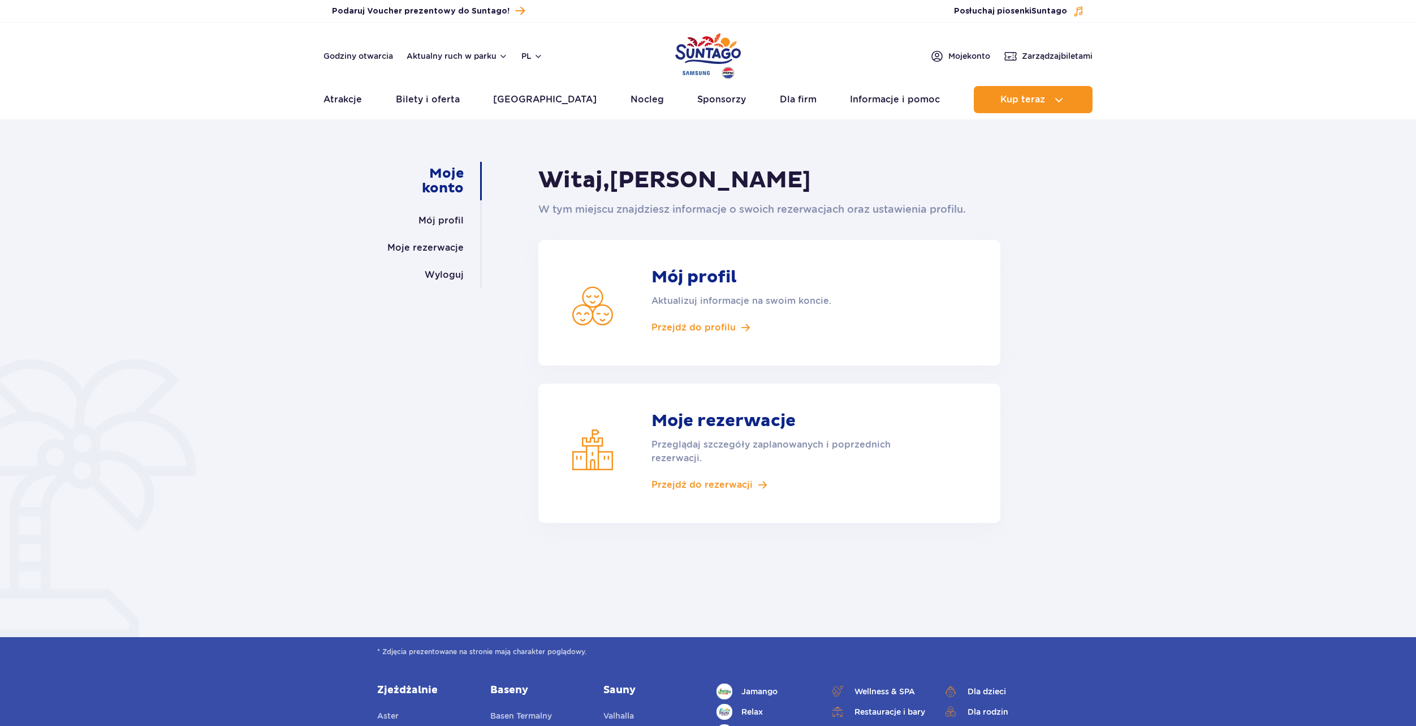 Image resolution: width=1416 pixels, height=726 pixels. Describe the element at coordinates (521, 717) in the screenshot. I see `a: Basen Termalny` at that location.